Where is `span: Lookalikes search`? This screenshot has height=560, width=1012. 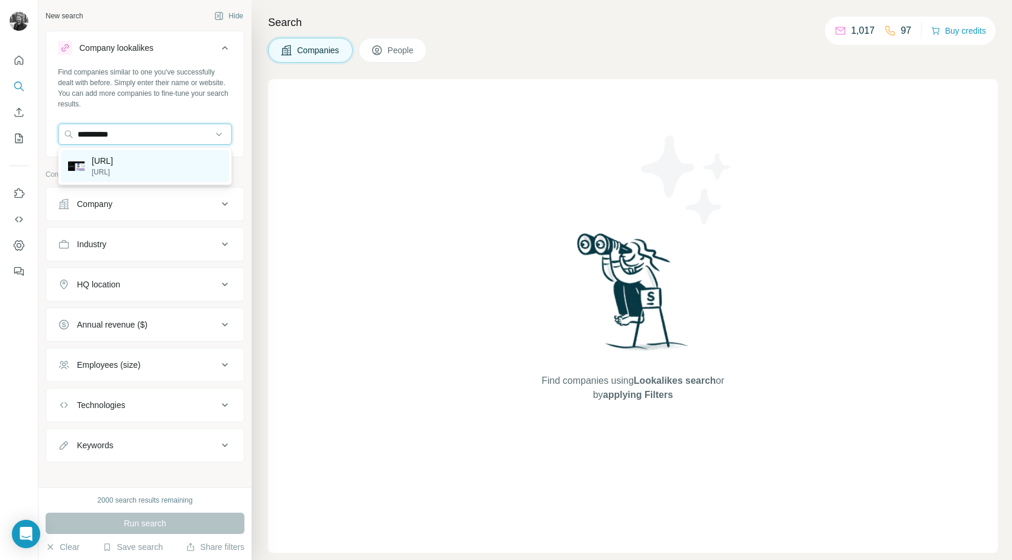 span: Lookalikes search is located at coordinates (674, 380).